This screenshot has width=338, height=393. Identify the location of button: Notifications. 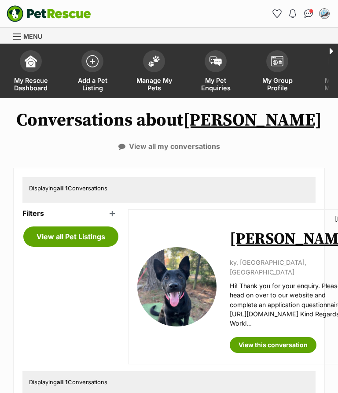
(293, 14).